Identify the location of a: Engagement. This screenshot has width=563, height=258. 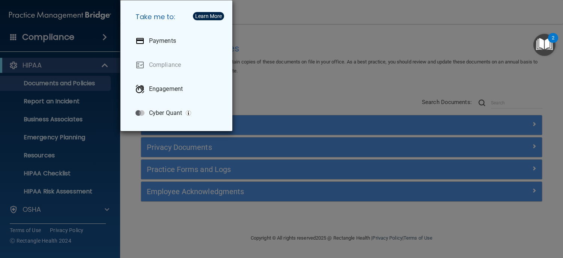
(178, 89).